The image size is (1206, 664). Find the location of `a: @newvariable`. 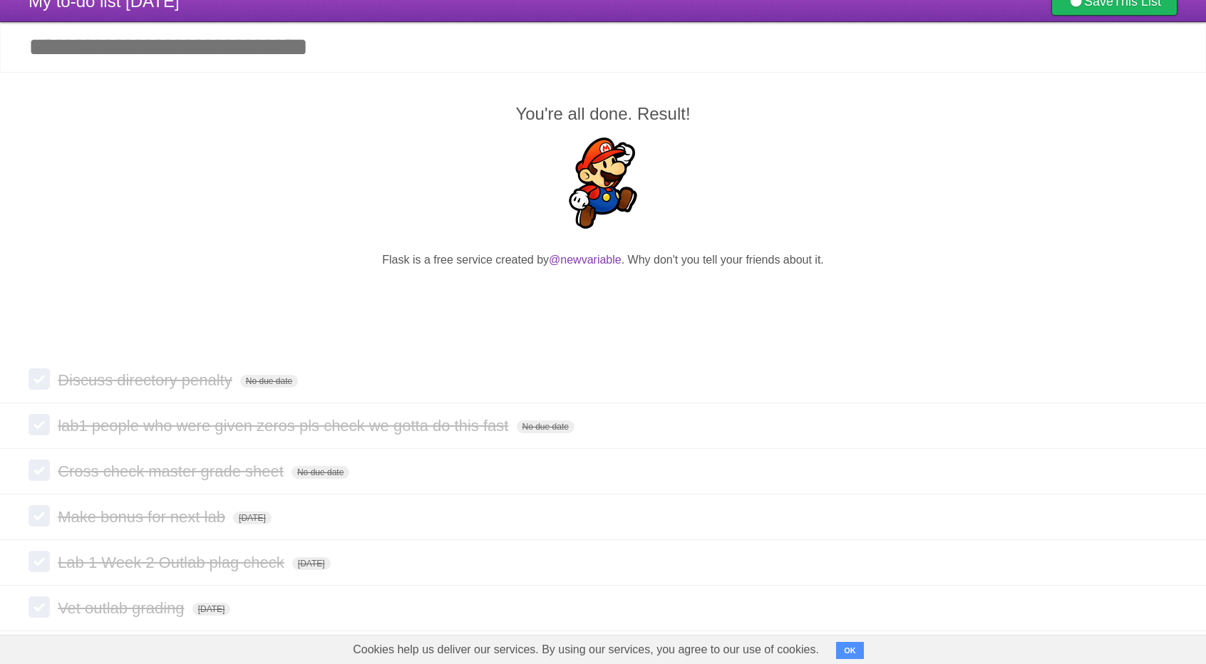

a: @newvariable is located at coordinates (585, 260).